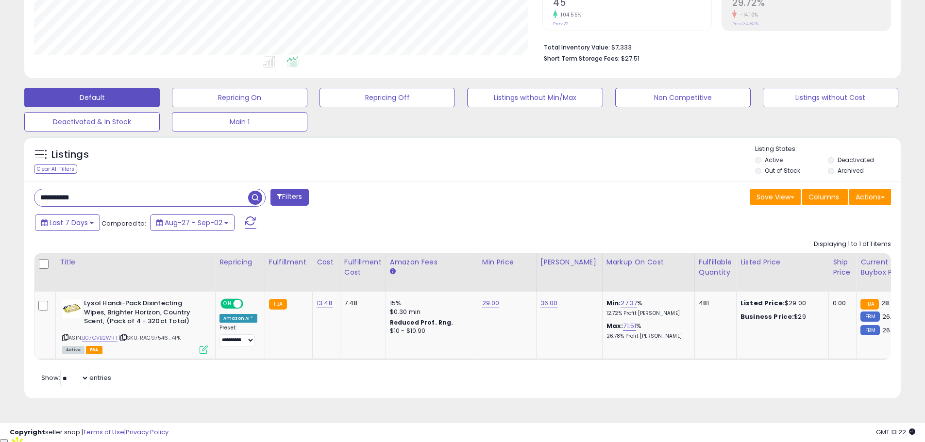 This screenshot has height=442, width=925. Describe the element at coordinates (561, 24) in the screenshot. I see `small: Prev: 22` at that location.